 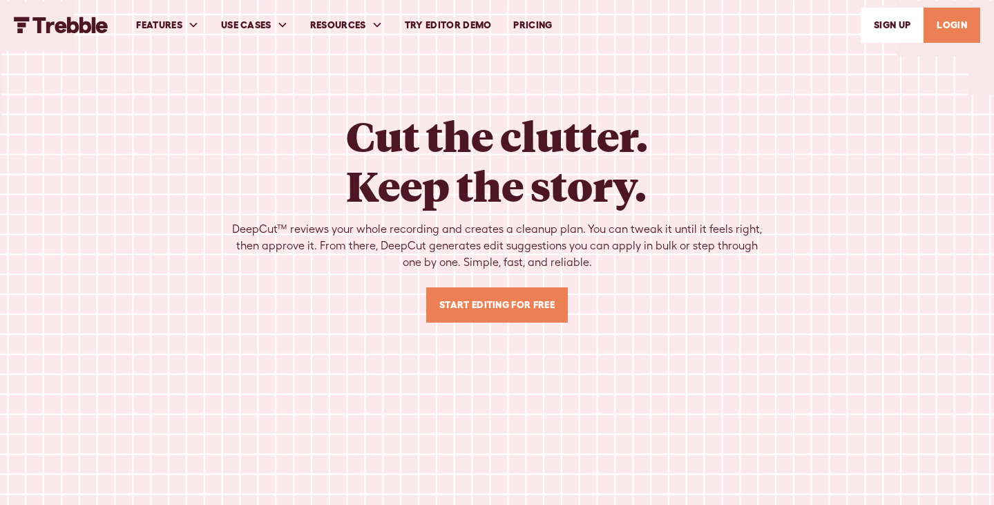 I want to click on a: SIGn UP, so click(x=891, y=25).